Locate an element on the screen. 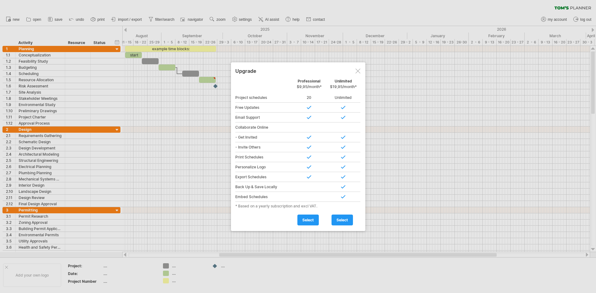 This screenshot has width=596, height=293. div: - Invite Others is located at coordinates (263, 147).